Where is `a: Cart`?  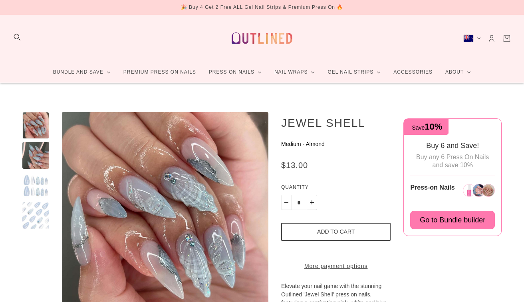 a: Cart is located at coordinates (507, 38).